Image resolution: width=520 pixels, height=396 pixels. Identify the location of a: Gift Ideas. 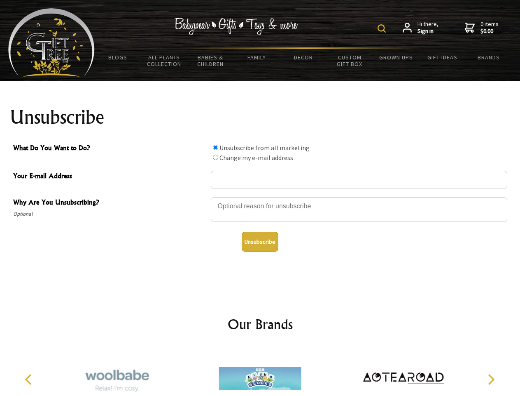
(443, 57).